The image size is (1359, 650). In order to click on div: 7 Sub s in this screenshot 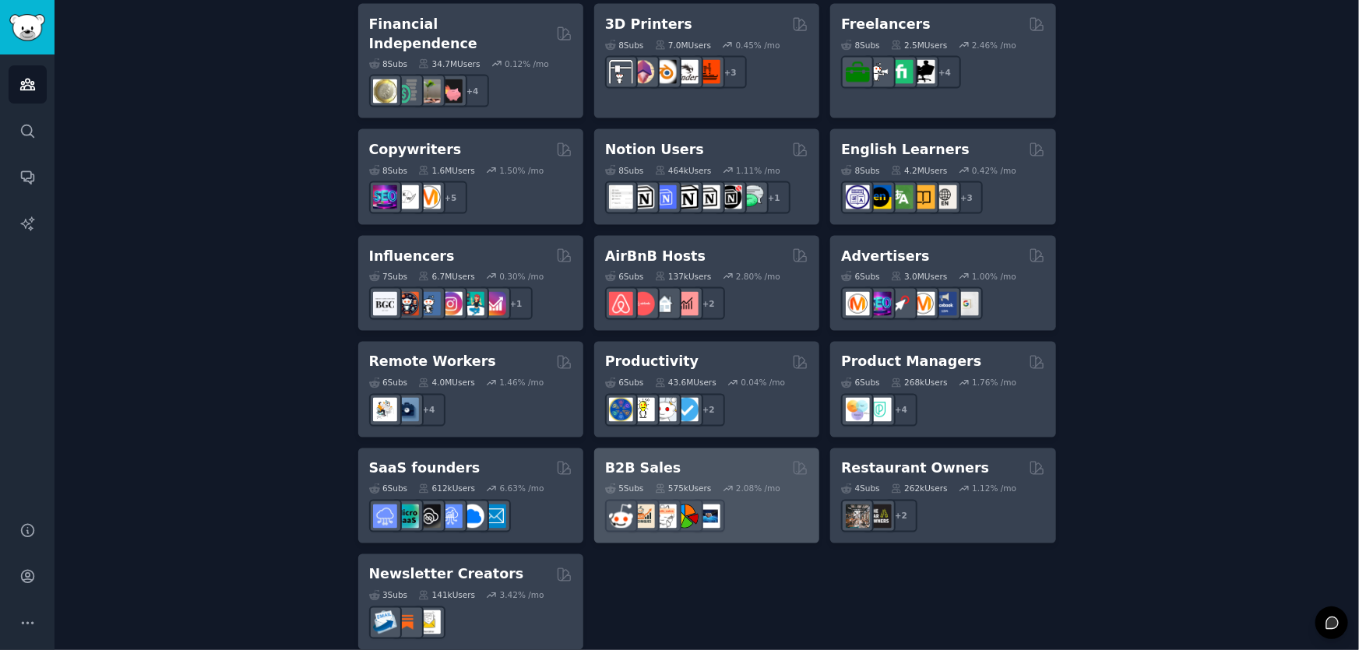, I will do `click(389, 276)`.